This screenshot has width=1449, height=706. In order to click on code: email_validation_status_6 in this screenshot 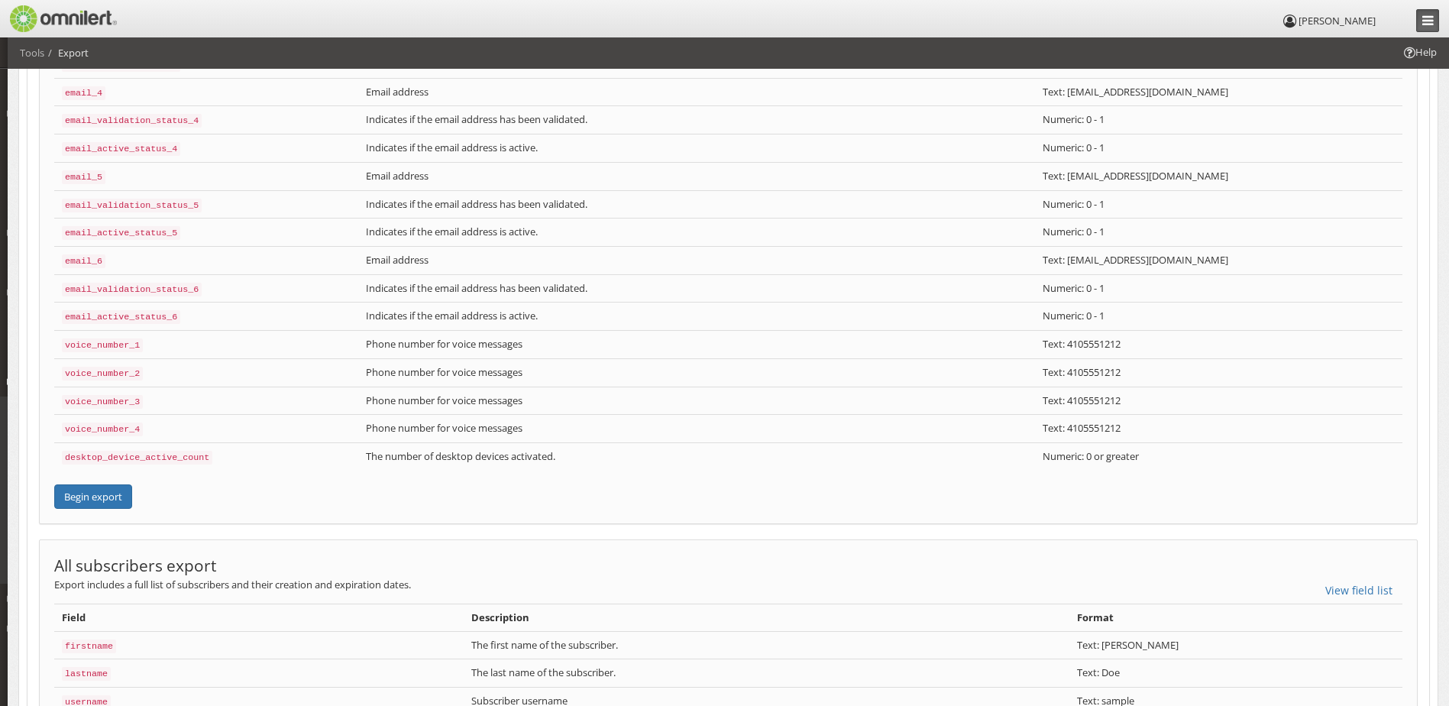, I will do `click(131, 290)`.